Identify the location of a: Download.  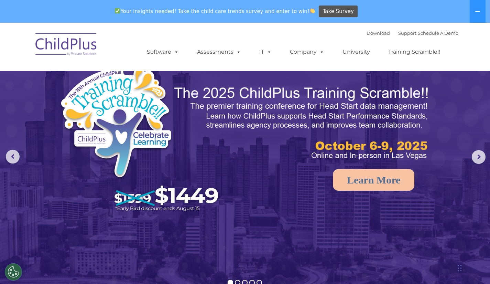
(378, 33).